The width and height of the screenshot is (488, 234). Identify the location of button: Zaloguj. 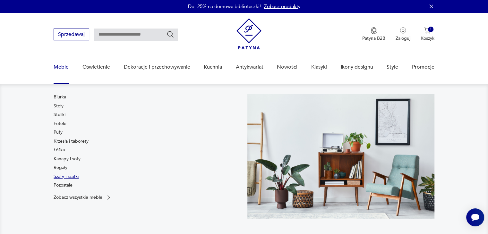
(403, 34).